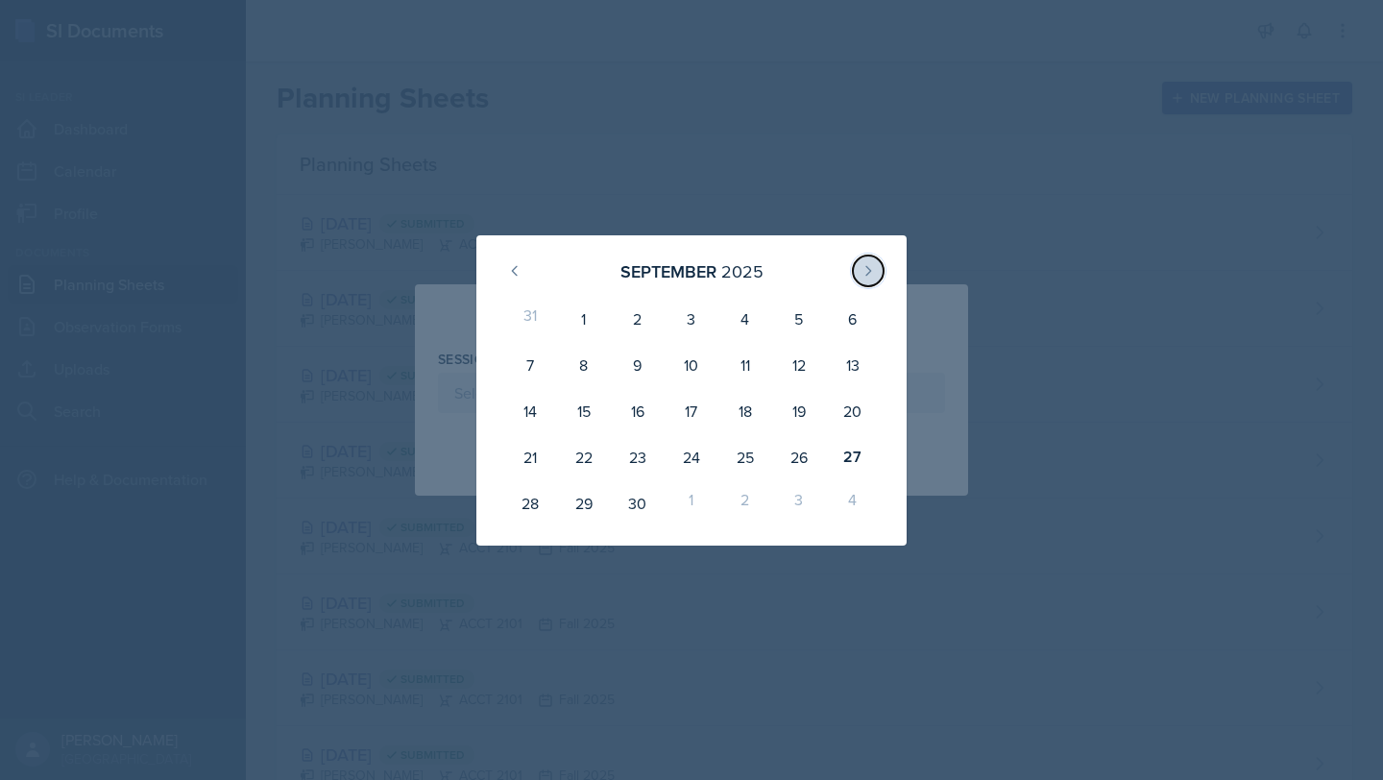  What do you see at coordinates (668, 271) in the screenshot?
I see `div: September` at bounding box center [668, 271].